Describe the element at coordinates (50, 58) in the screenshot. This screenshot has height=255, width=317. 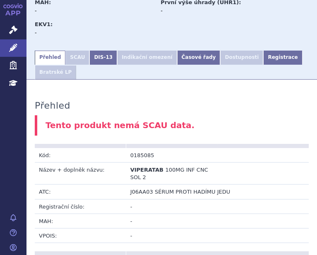
I see `a: Přehled` at that location.